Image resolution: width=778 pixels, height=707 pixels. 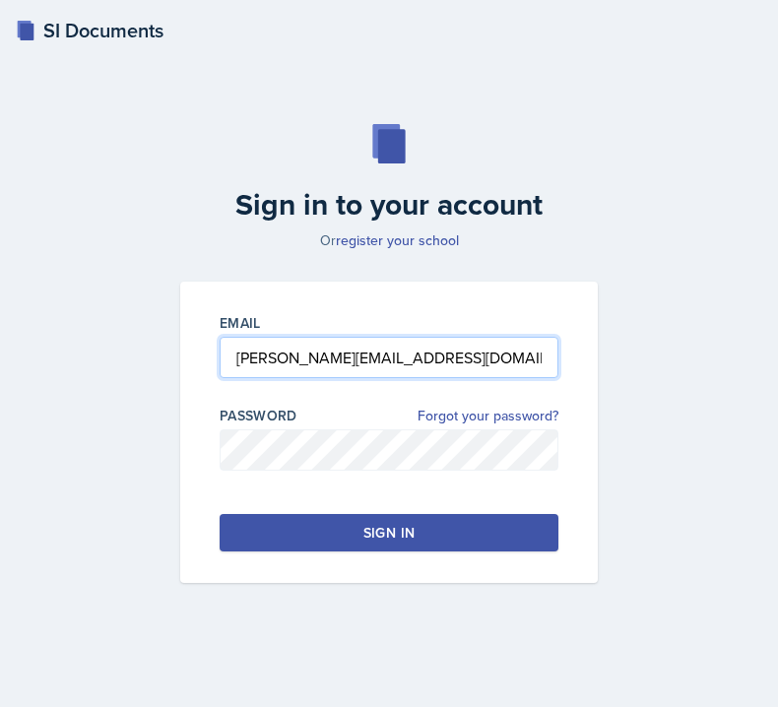 I want to click on h2: Sign in to your account, so click(x=389, y=205).